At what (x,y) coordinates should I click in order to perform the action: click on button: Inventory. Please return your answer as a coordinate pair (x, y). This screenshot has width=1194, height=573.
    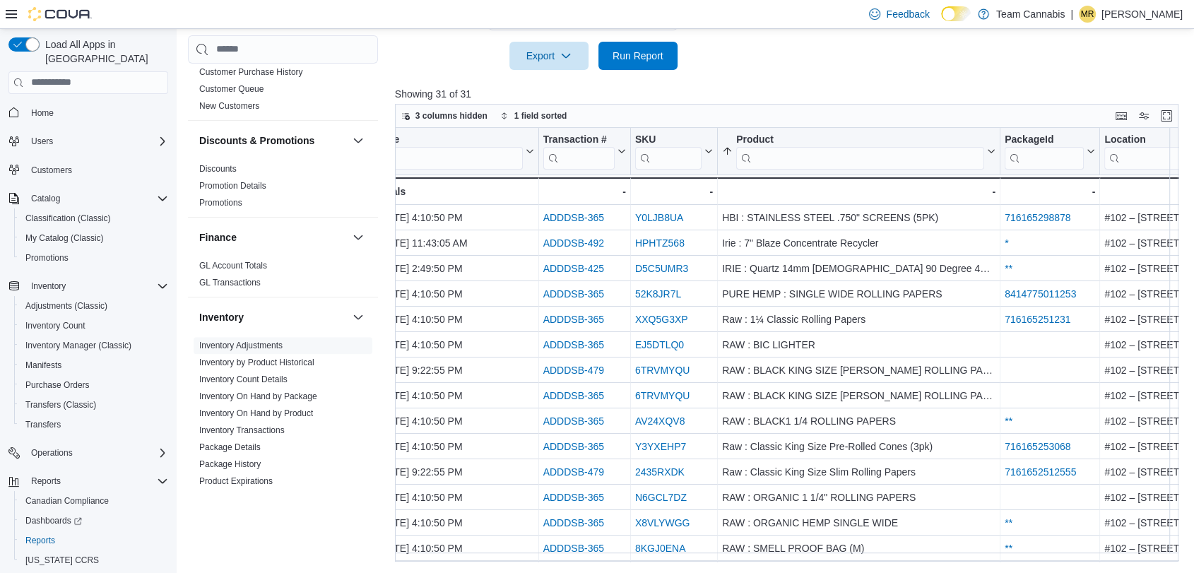
    Looking at the image, I should click on (358, 317).